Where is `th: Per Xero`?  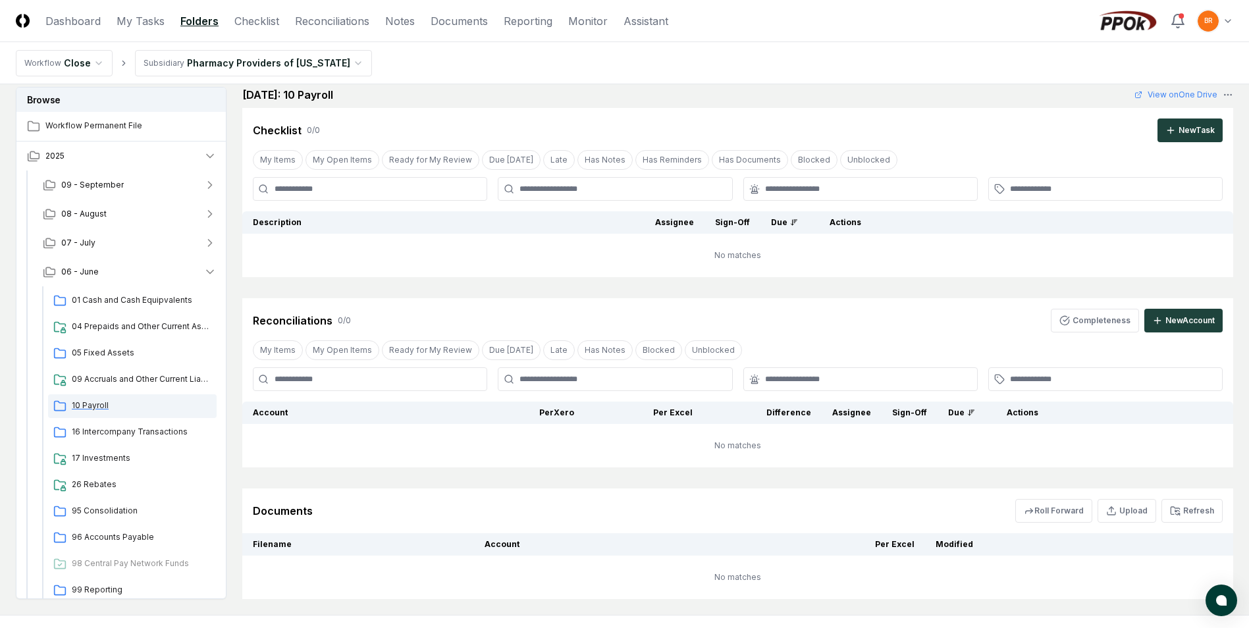 th: Per Xero is located at coordinates (525, 413).